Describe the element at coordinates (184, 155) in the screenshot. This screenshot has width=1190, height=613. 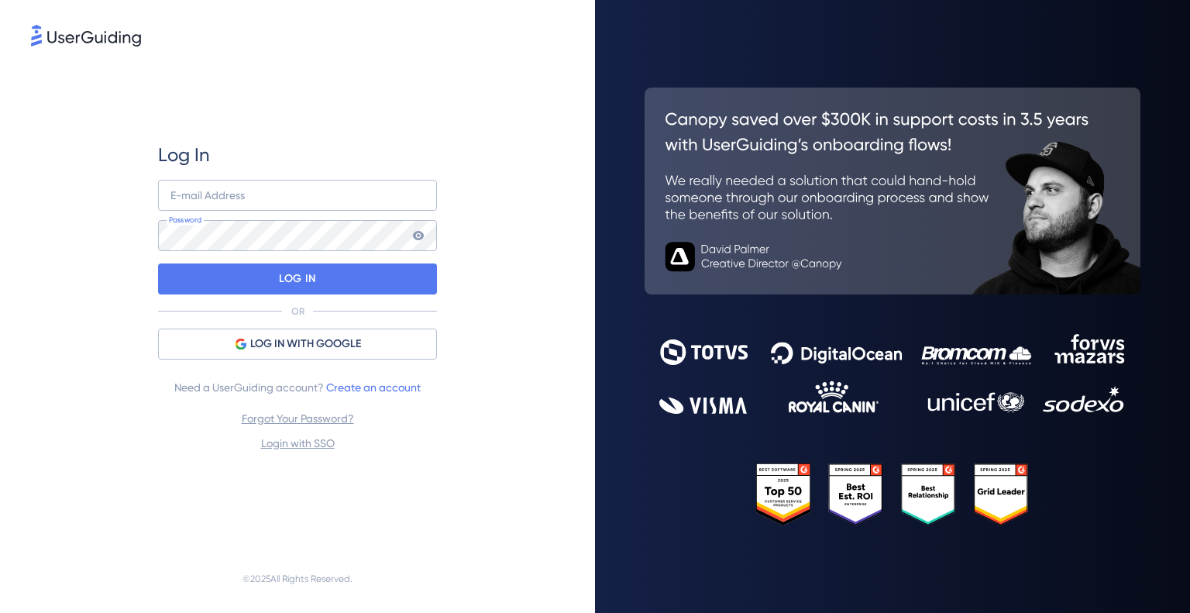
I see `span: Log In` at that location.